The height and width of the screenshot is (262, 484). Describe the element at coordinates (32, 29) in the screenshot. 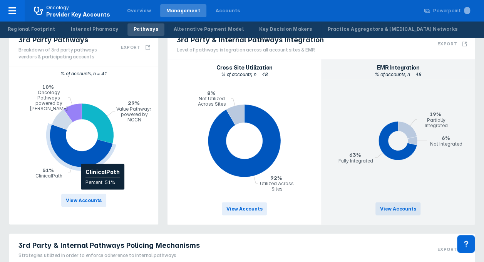

I see `div: Regional Footprint` at that location.